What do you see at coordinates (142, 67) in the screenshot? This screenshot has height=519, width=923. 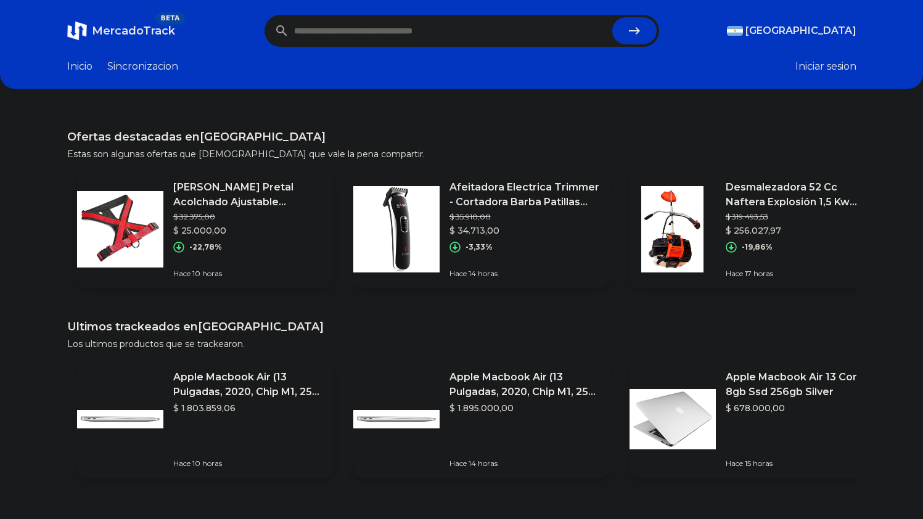 I see `a: Sincronizacion` at bounding box center [142, 67].